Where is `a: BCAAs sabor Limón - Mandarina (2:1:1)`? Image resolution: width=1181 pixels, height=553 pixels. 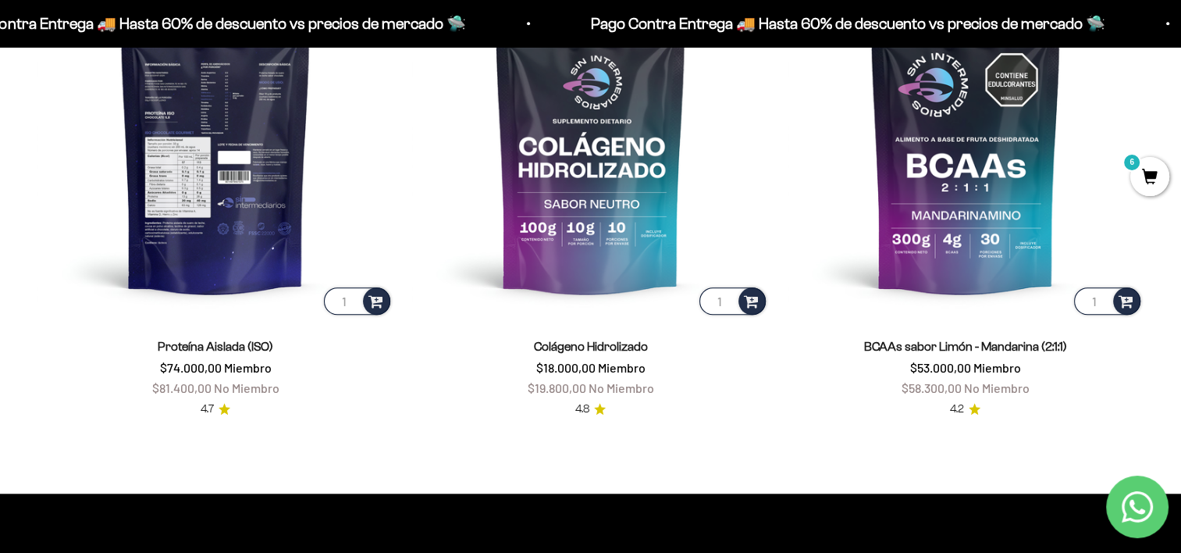
a: BCAAs sabor Limón - Mandarina (2:1:1) is located at coordinates (966, 346).